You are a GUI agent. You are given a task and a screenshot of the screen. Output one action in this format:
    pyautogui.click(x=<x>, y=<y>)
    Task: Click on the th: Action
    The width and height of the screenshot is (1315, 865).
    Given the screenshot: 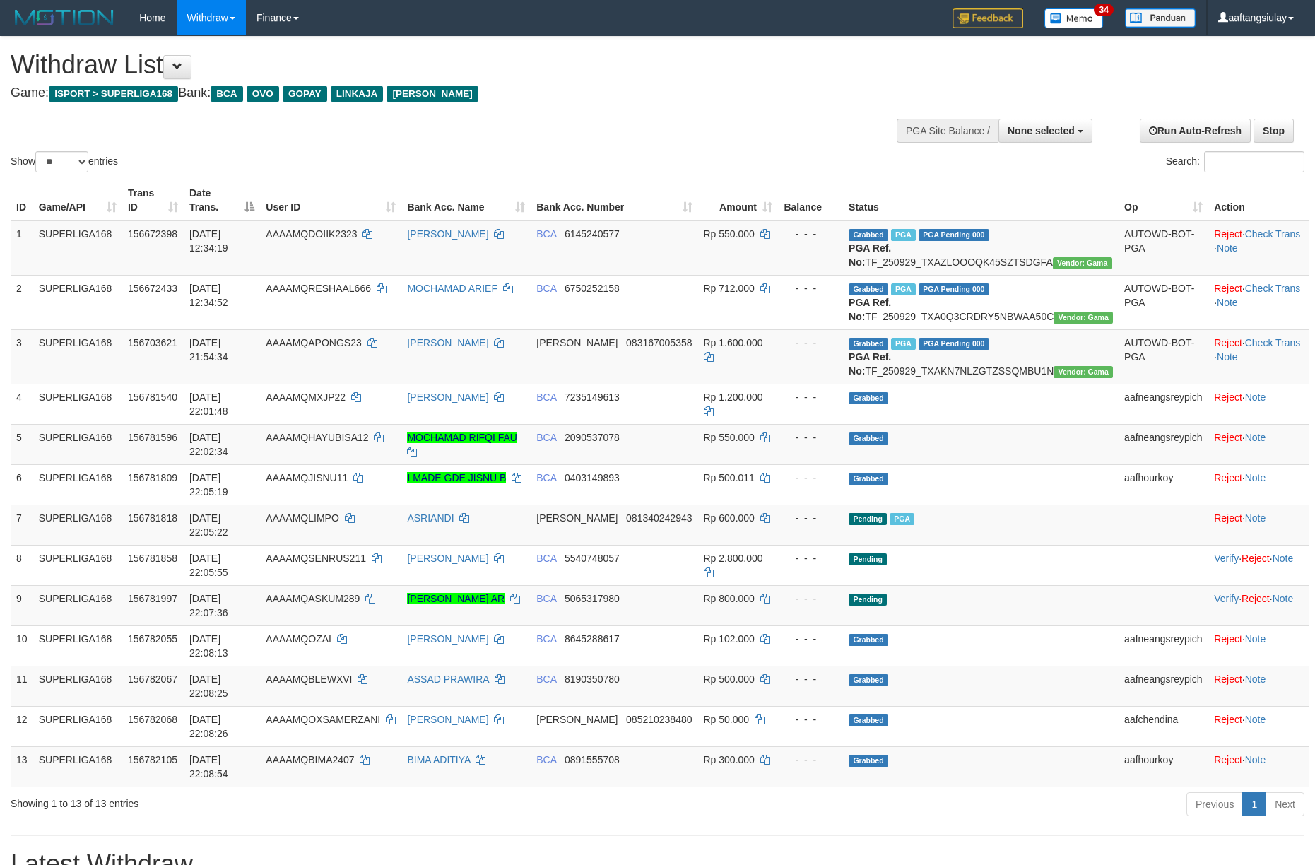 What is the action you would take?
    pyautogui.click(x=1258, y=200)
    